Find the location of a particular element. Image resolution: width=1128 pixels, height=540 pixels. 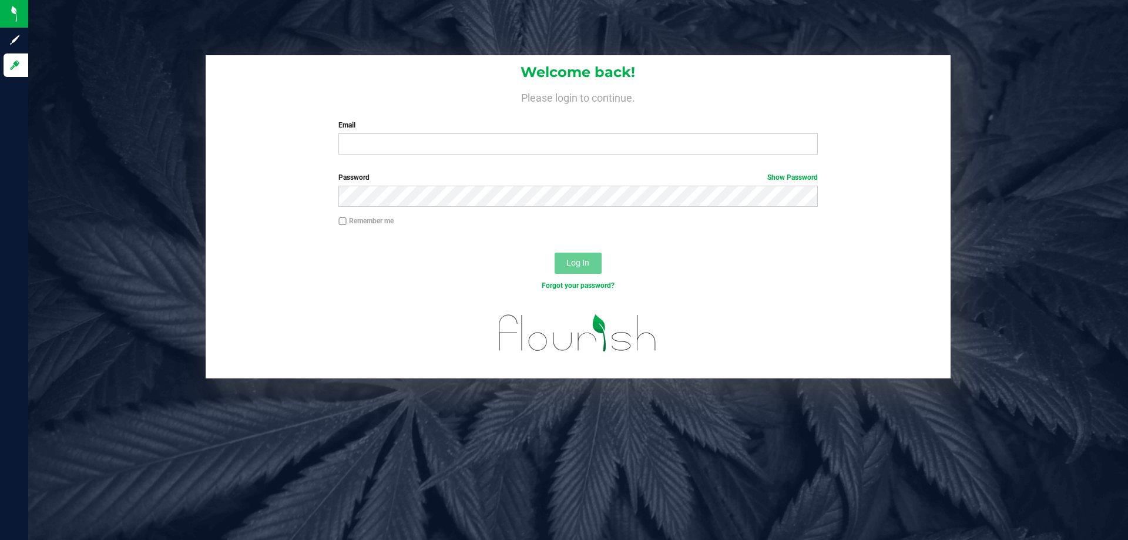

h1: Welcome back! is located at coordinates (578, 72).